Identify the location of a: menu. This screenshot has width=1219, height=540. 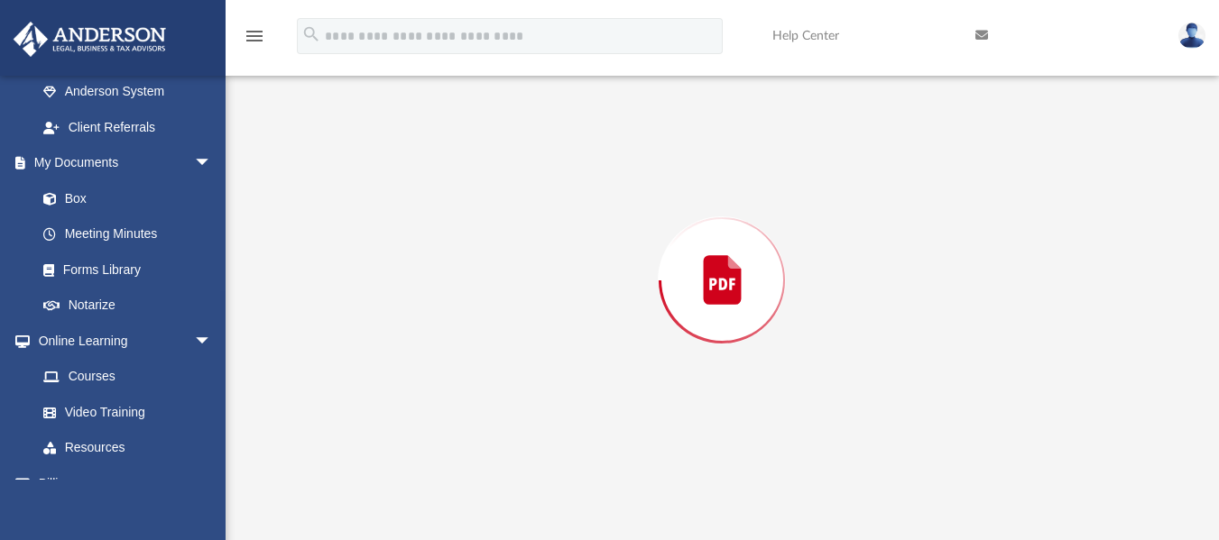
(254, 41).